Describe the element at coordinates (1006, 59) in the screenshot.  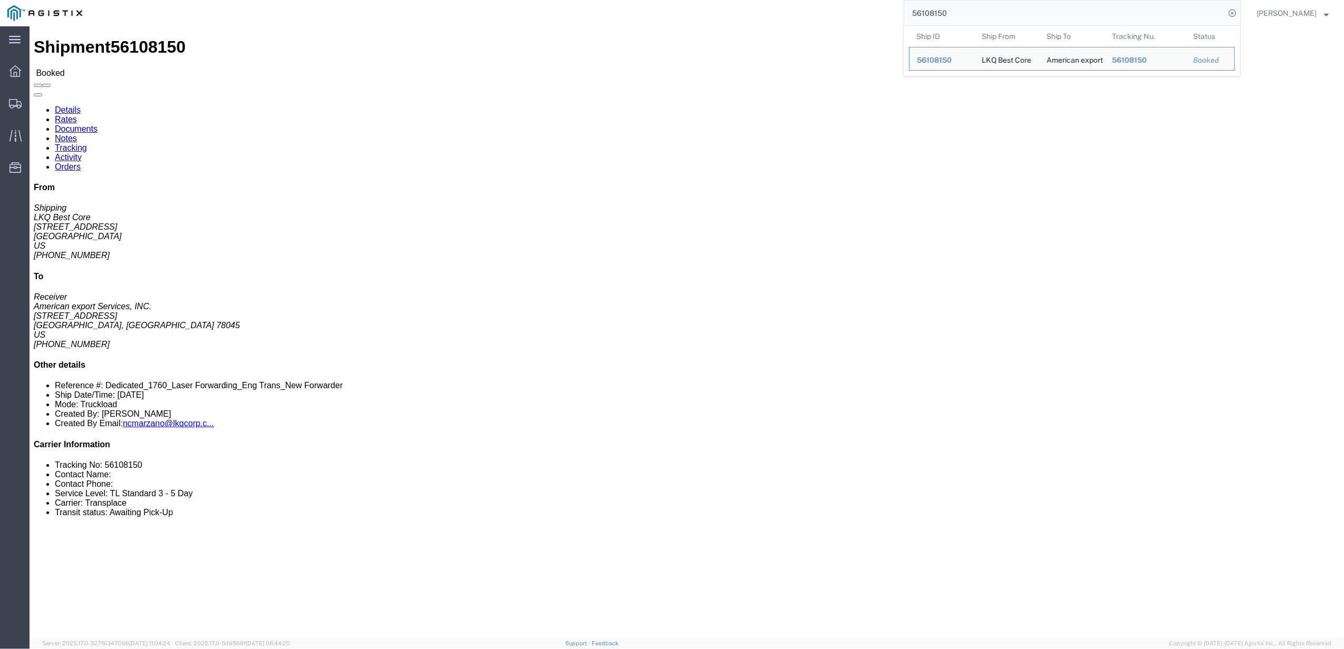
I see `div: LKQ Best Core` at that location.